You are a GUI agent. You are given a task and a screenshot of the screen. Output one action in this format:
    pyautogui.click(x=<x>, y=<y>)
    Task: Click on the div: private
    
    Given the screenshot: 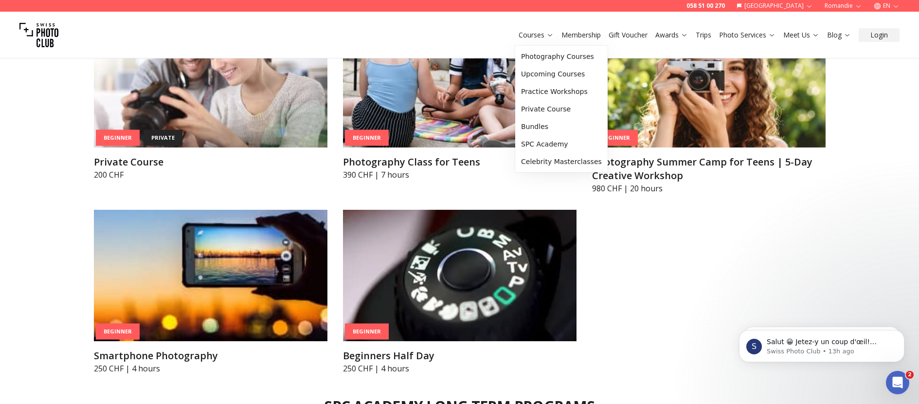 What is the action you would take?
    pyautogui.click(x=163, y=138)
    